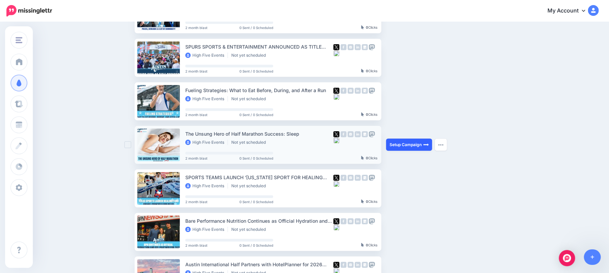  I want to click on a: Setup Campaign, so click(409, 145).